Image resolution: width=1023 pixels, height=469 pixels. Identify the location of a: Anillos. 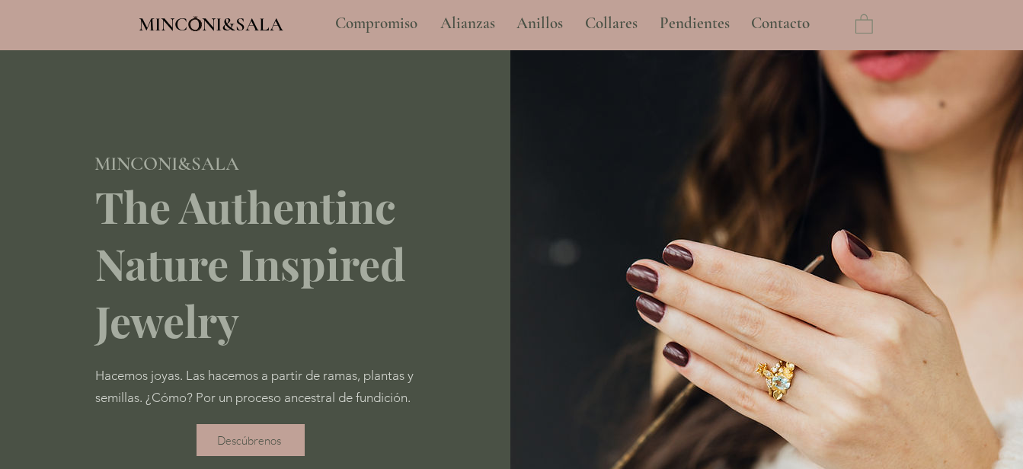
(539, 24).